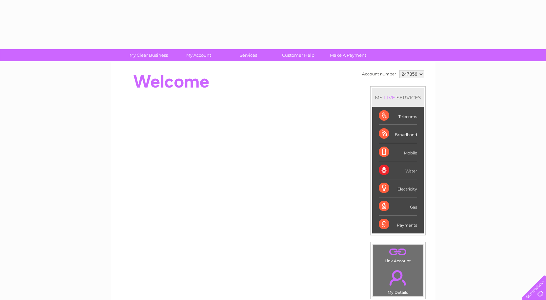 The image size is (546, 300). Describe the element at coordinates (398, 97) in the screenshot. I see `div: MY SERVICES` at that location.